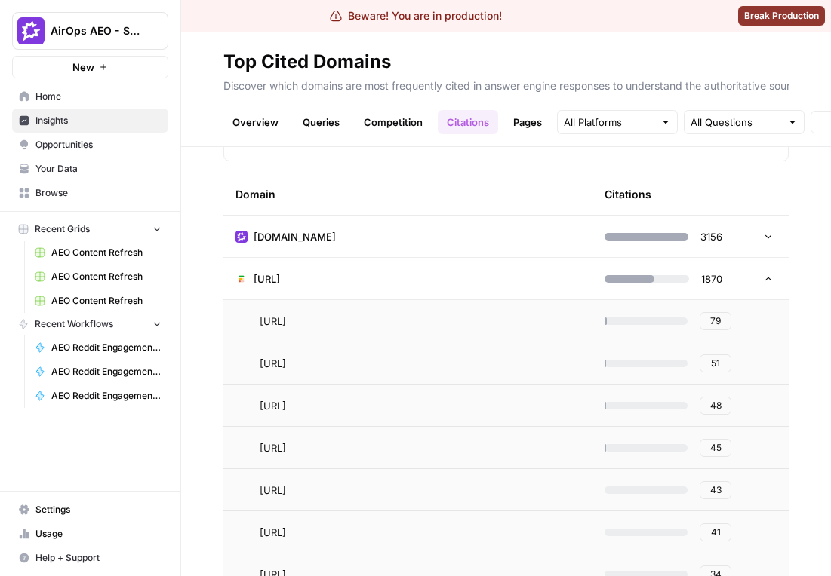  Describe the element at coordinates (98, 558) in the screenshot. I see `span: Help + Support` at that location.